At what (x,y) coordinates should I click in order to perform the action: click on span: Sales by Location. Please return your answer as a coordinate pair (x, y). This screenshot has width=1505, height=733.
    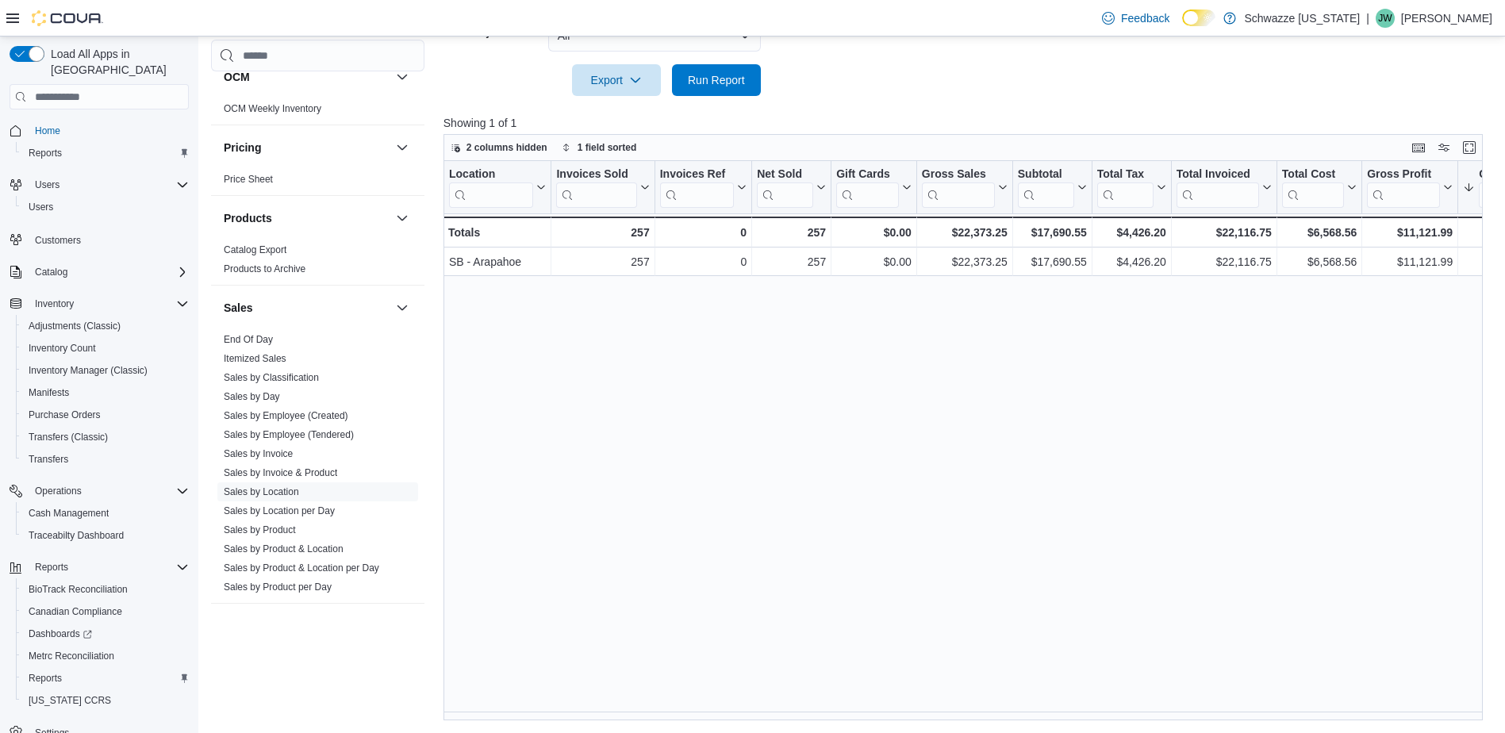
    Looking at the image, I should click on (261, 492).